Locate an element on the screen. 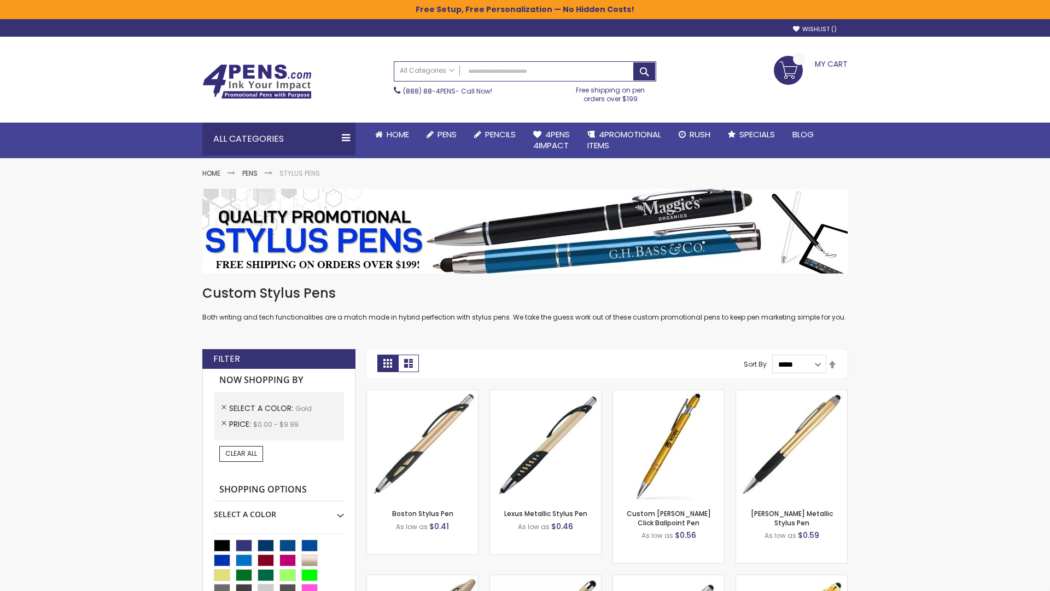 The width and height of the screenshot is (1050, 591). div: Free shipping on pen orders over $199 is located at coordinates (611, 92).